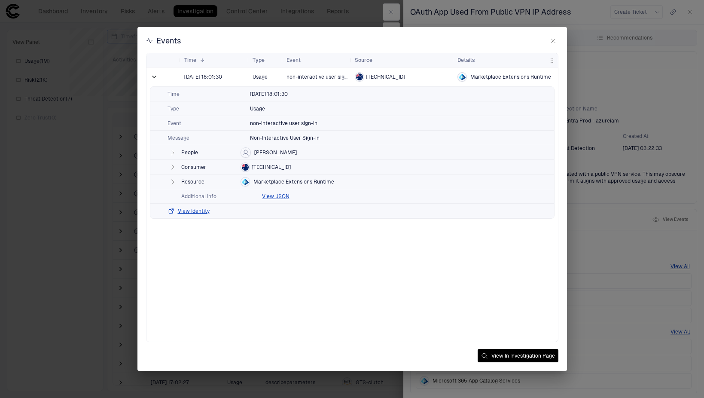 Image resolution: width=704 pixels, height=398 pixels. I want to click on button: non-interactive user sign-in, so click(289, 123).